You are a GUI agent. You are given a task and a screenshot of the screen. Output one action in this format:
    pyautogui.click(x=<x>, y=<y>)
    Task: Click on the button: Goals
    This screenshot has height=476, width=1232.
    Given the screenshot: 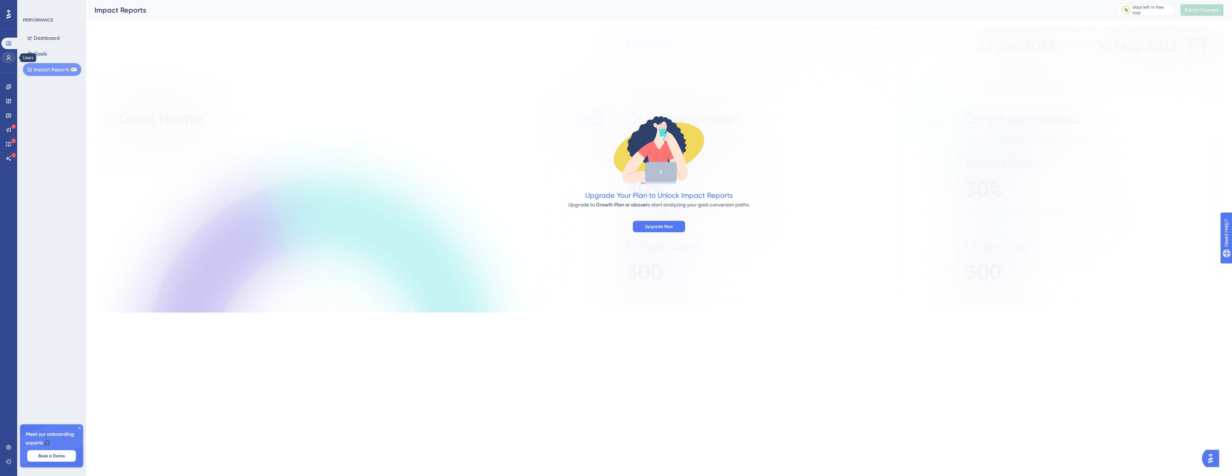 What is the action you would take?
    pyautogui.click(x=37, y=54)
    